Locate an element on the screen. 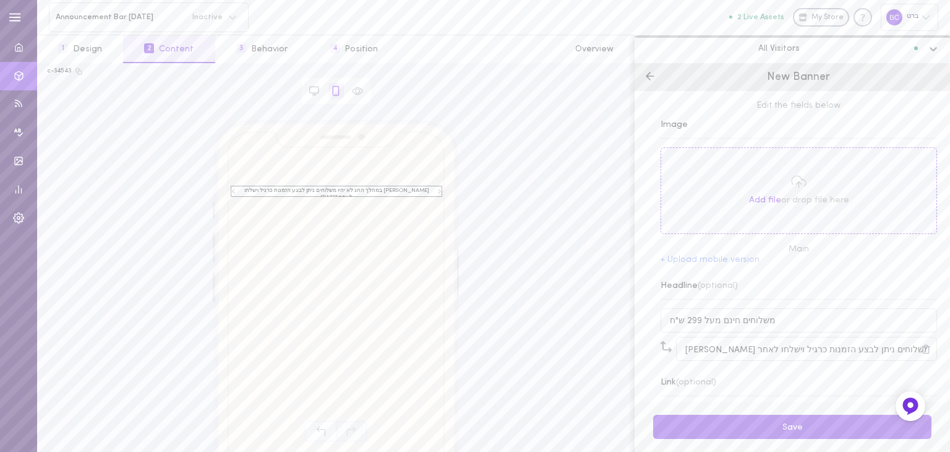  span: All Visitors is located at coordinates (779, 48).